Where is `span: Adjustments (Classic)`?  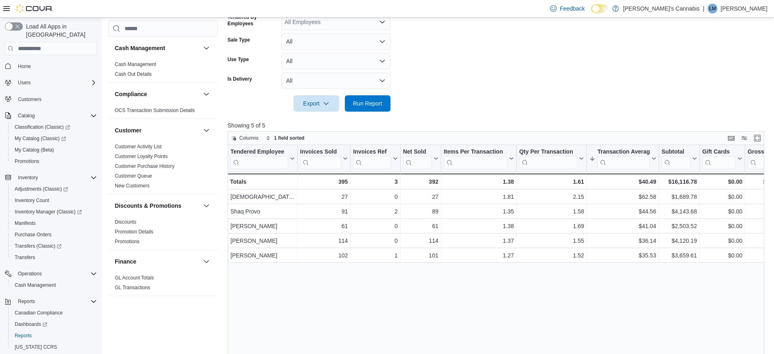
span: Adjustments (Classic) is located at coordinates (41, 189).